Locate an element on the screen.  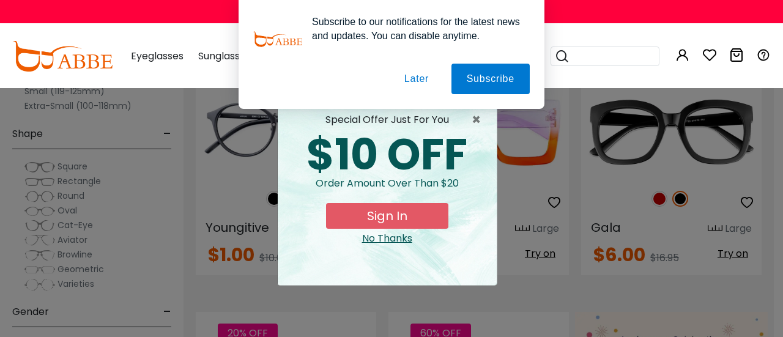
button: Subscribe is located at coordinates (491, 79).